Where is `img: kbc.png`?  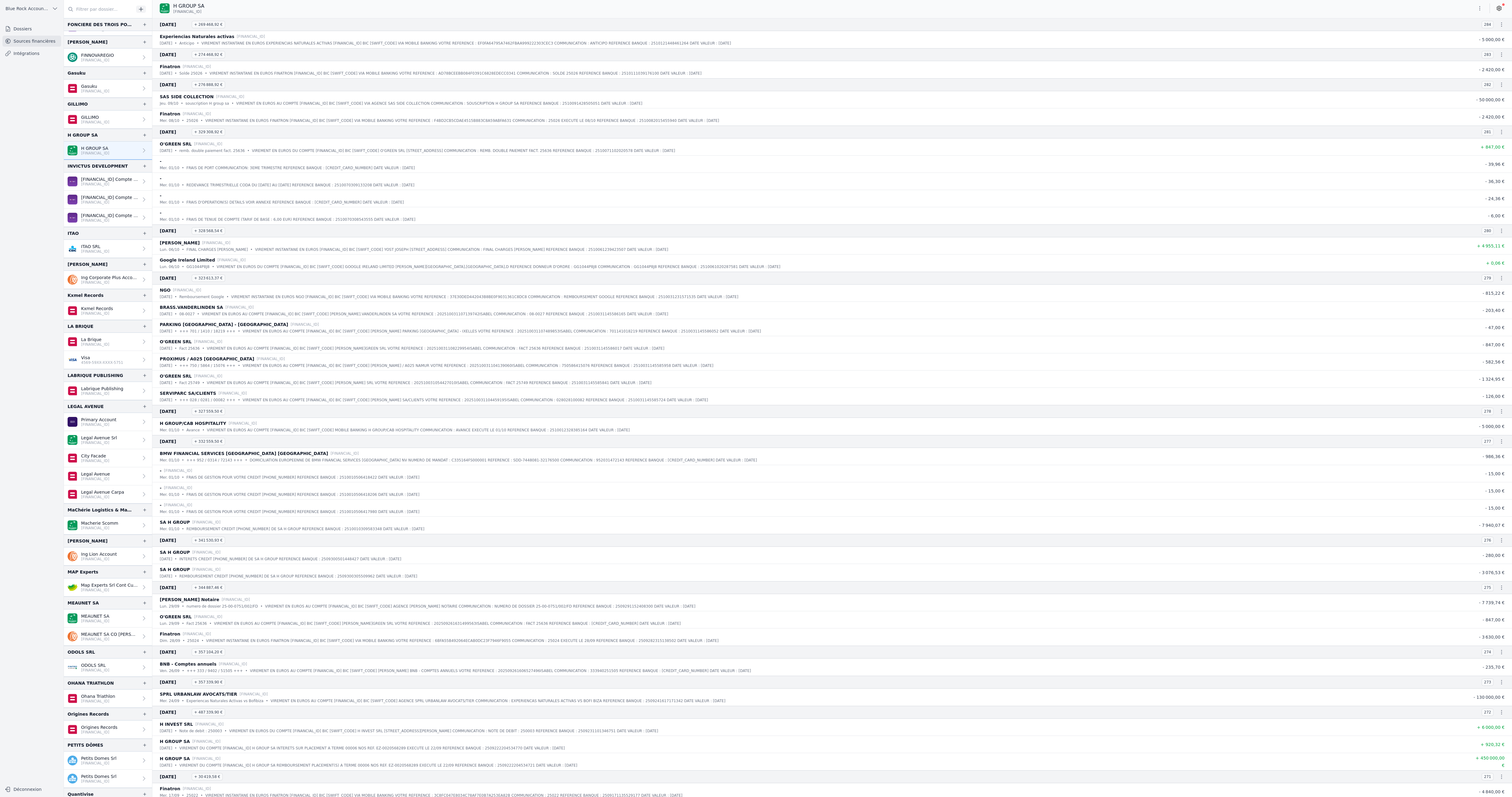 img: kbc.png is located at coordinates (73, 761).